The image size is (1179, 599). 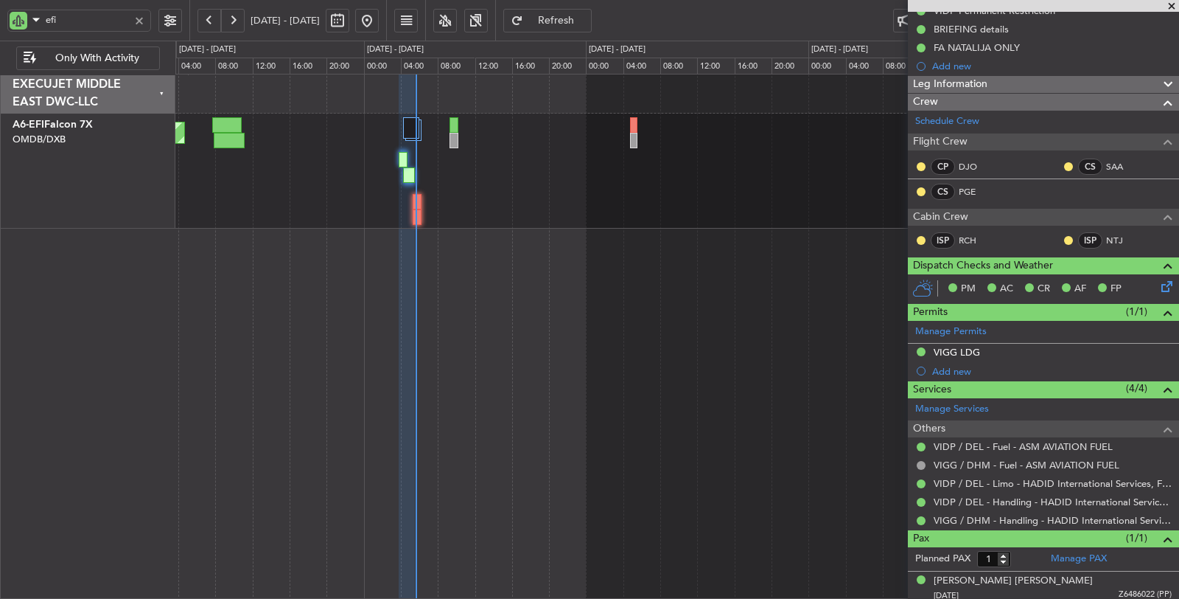 I want to click on span: Flight Crew, so click(x=941, y=142).